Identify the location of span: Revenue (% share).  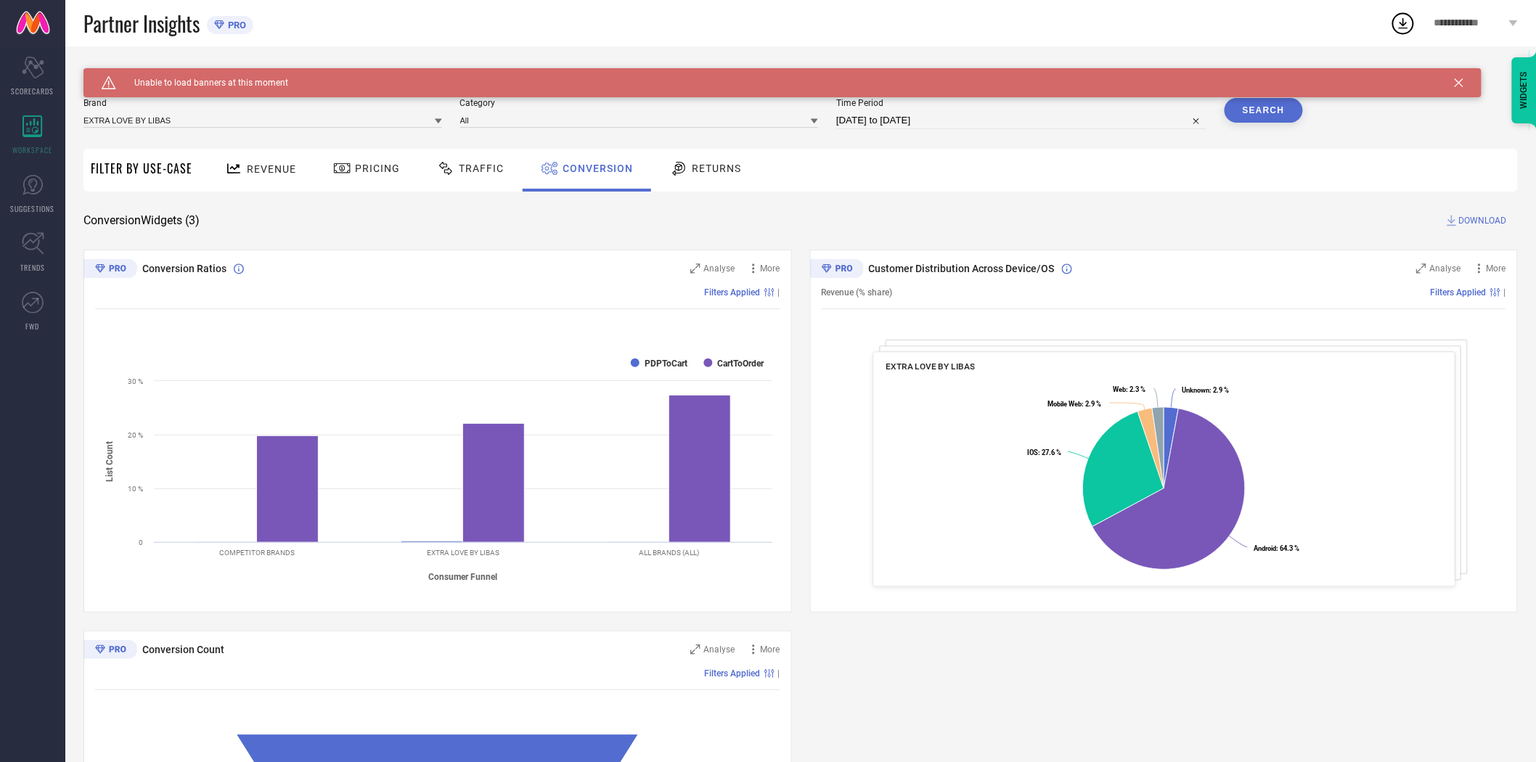
(857, 292).